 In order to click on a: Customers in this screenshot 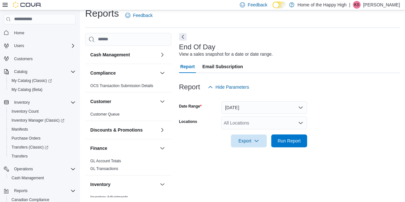, I will do `click(23, 59)`.